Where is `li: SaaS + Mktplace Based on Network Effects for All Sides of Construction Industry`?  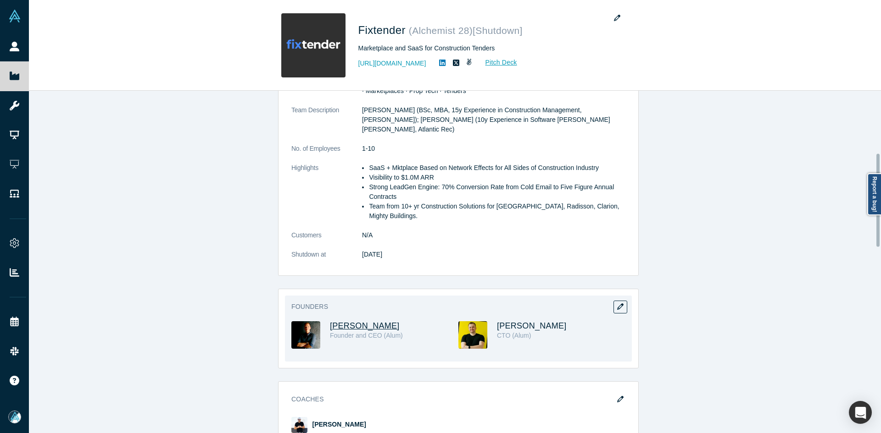
li: SaaS + Mktplace Based on Network Effects for All Sides of Construction Industry is located at coordinates (497, 168).